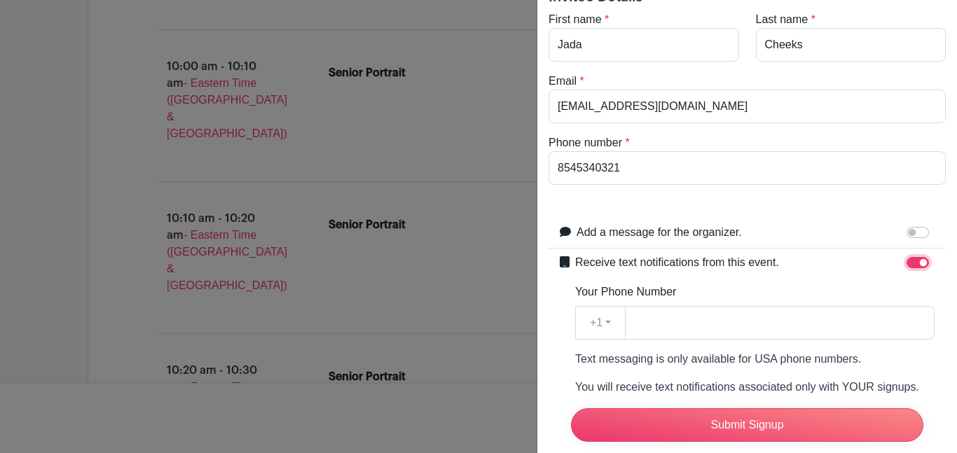 This screenshot has height=453, width=957. What do you see at coordinates (601, 323) in the screenshot?
I see `button: +1` at bounding box center [601, 323].